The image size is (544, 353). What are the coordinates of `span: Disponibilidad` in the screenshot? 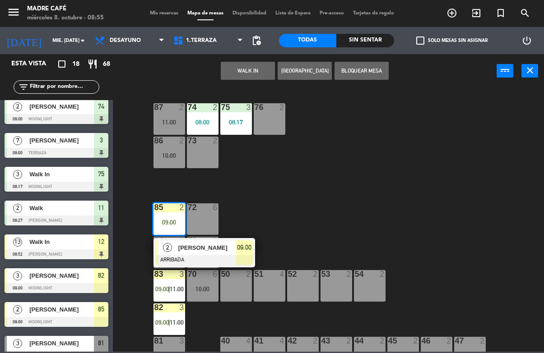 It's located at (249, 13).